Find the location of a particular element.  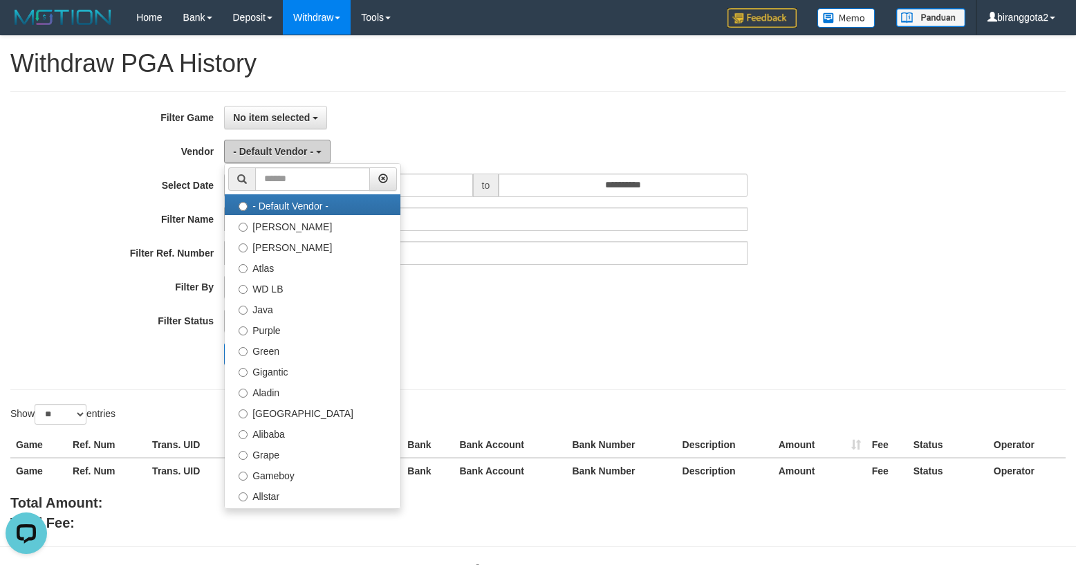

label: Java is located at coordinates (313, 309).